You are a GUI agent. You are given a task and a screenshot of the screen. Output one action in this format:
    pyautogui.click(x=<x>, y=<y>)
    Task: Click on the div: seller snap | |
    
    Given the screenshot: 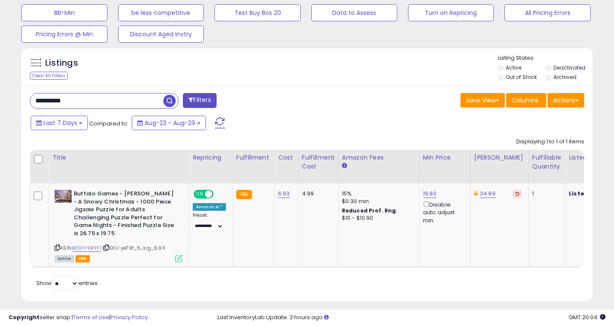 What is the action you would take?
    pyautogui.click(x=78, y=317)
    